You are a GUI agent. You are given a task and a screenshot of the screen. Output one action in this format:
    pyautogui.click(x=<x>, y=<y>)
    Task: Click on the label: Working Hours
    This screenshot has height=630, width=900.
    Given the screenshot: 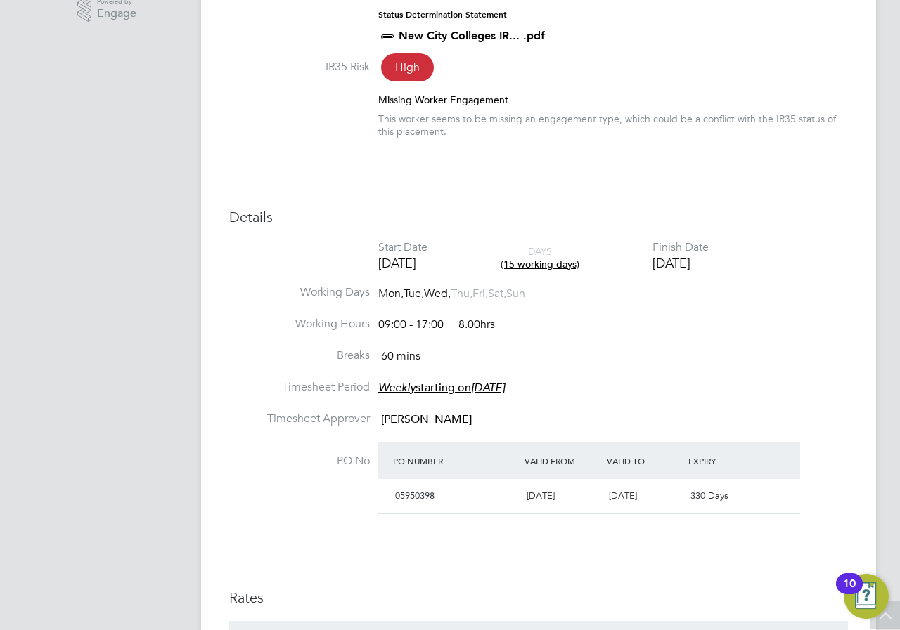 What is the action you would take?
    pyautogui.click(x=299, y=324)
    